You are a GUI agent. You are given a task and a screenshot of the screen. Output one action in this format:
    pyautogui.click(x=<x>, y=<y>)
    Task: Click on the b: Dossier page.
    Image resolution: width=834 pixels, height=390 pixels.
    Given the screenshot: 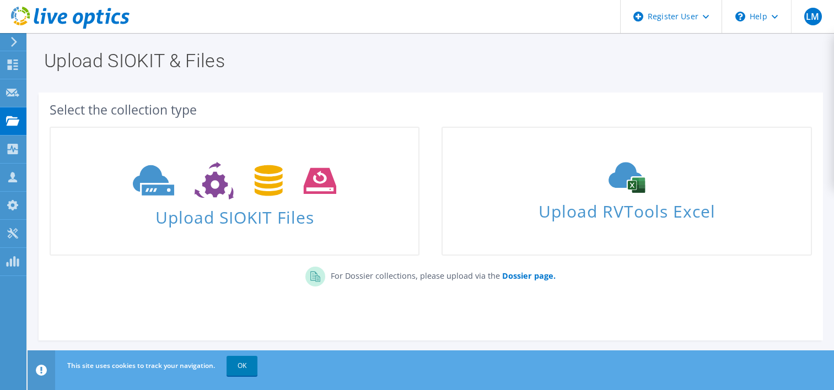 What is the action you would take?
    pyautogui.click(x=529, y=276)
    